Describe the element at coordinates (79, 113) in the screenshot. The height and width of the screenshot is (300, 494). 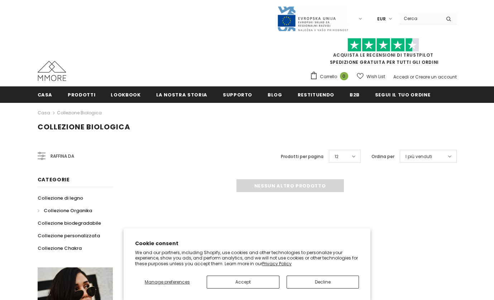
I see `a: Collezione biologica` at that location.